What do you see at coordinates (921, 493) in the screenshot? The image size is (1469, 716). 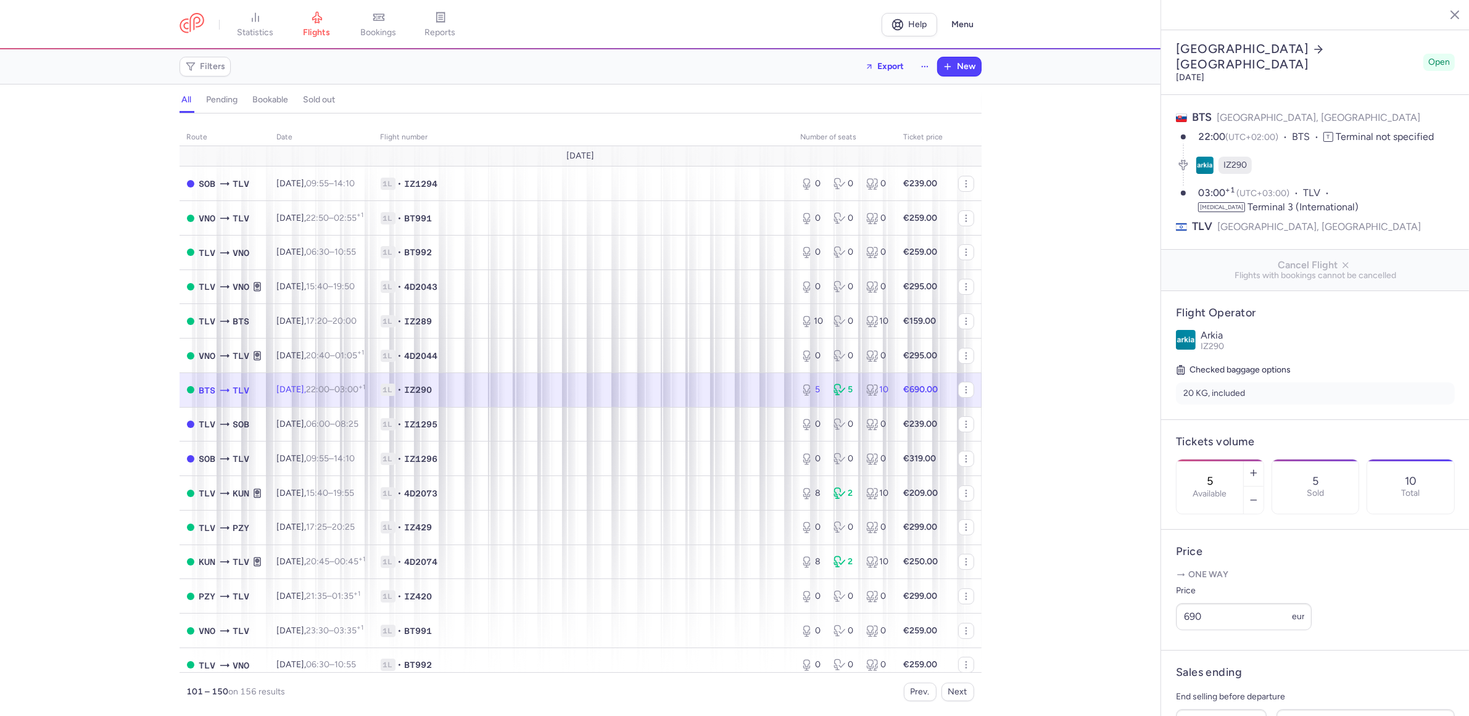 I see `strong: €209.00` at bounding box center [921, 493].